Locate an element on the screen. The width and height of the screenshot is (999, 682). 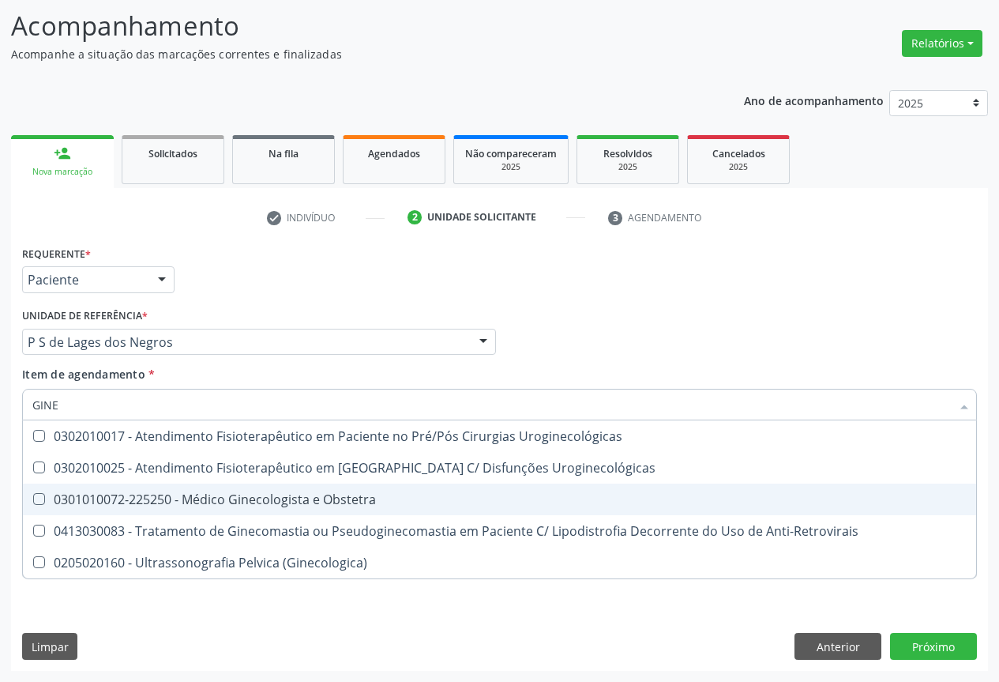
button: Anterior is located at coordinates (838, 646).